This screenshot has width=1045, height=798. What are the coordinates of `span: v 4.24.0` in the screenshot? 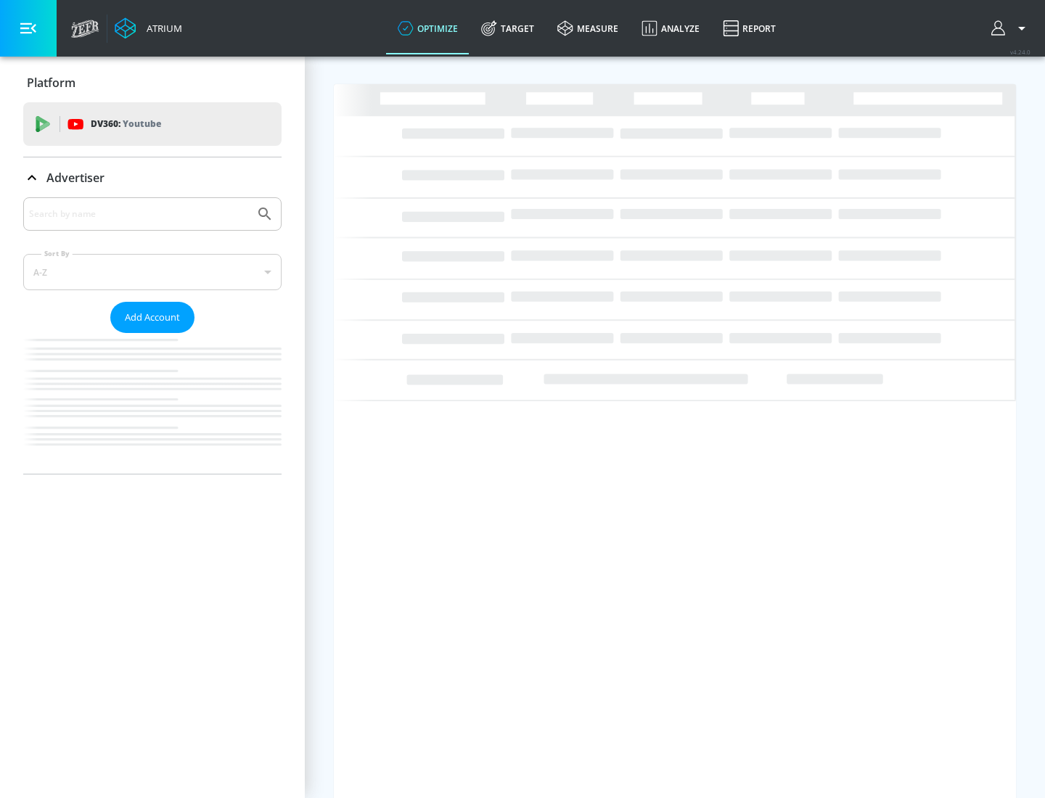 It's located at (1020, 52).